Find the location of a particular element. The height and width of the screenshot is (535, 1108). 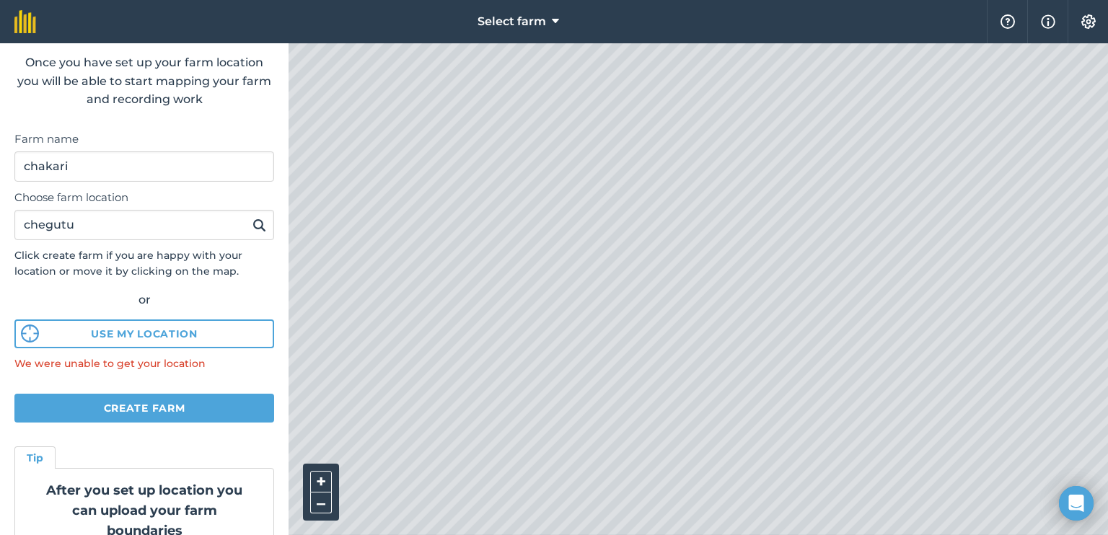

img: svg%3e is located at coordinates (30, 333).